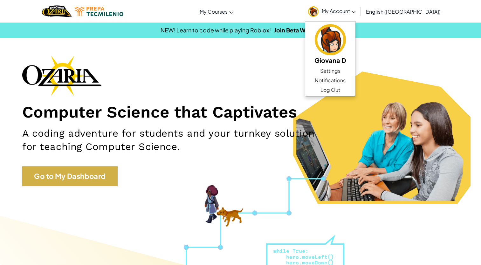 This screenshot has width=481, height=265. What do you see at coordinates (57, 11) in the screenshot?
I see `a: Ozaria by CodeCombat logo` at bounding box center [57, 11].